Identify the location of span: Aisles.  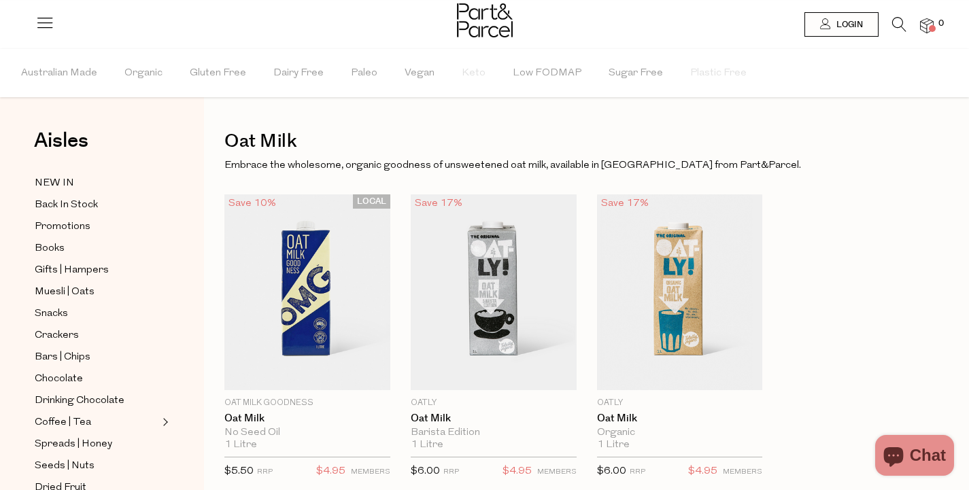
(61, 141).